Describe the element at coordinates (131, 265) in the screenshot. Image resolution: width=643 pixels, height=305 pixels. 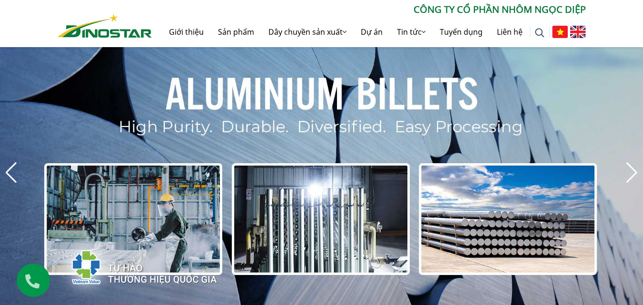
I see `img: thqg` at that location.